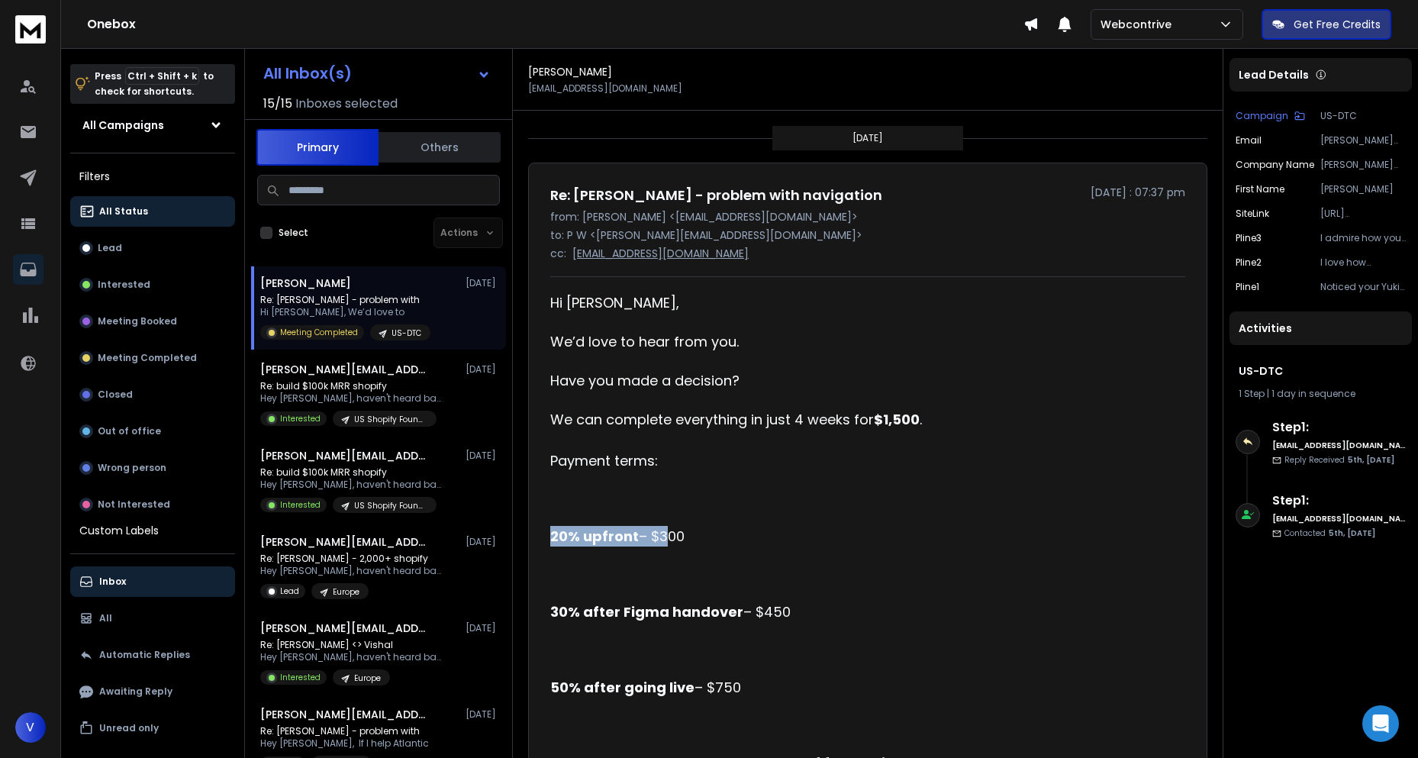  I want to click on button: All Campaigns, so click(153, 125).